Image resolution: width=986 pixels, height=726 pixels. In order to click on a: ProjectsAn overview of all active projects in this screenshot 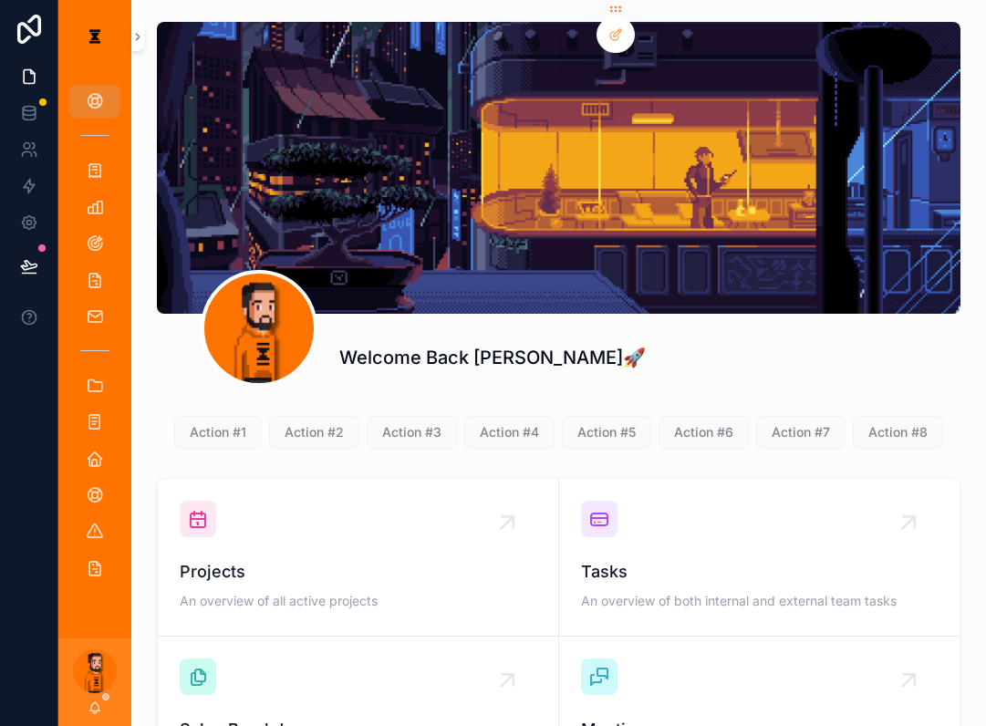, I will do `click(358, 557)`.